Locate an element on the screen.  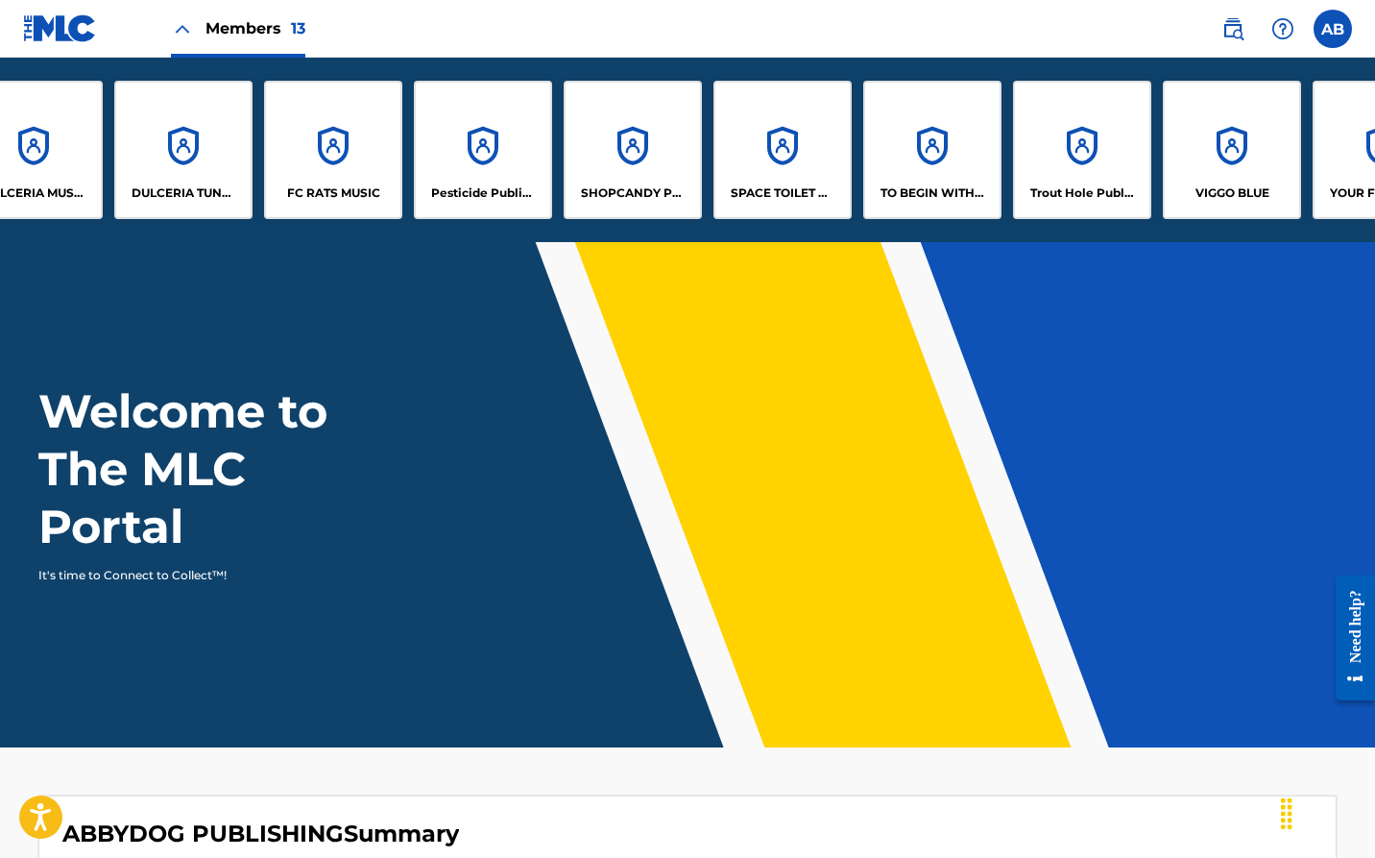
div: Need help? is located at coordinates (34, 67).